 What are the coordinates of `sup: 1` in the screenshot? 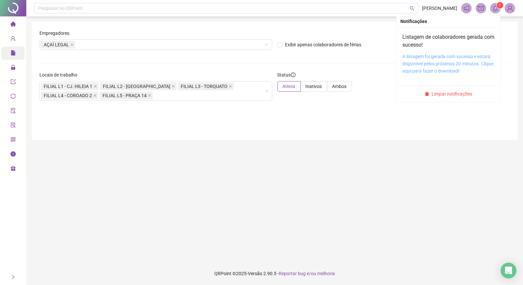 It's located at (500, 5).